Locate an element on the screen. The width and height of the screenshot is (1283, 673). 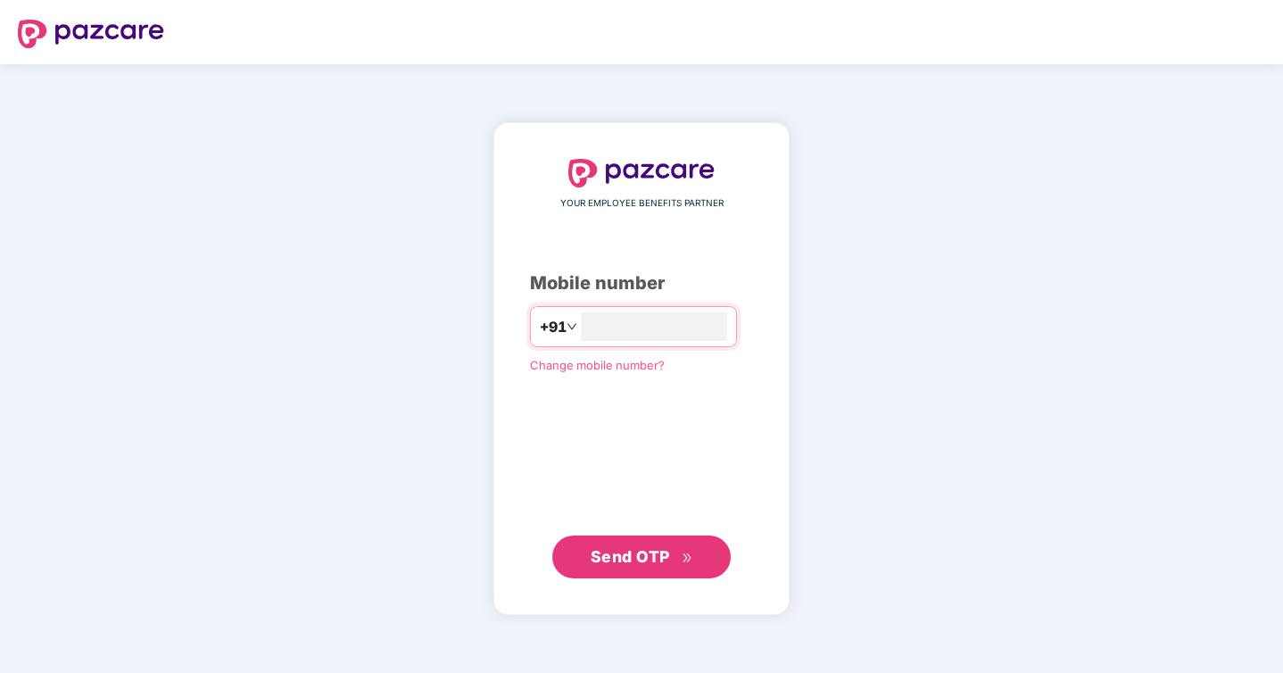
span: YOUR EMPLOYEE BENEFITS PARTNER is located at coordinates (642, 204).